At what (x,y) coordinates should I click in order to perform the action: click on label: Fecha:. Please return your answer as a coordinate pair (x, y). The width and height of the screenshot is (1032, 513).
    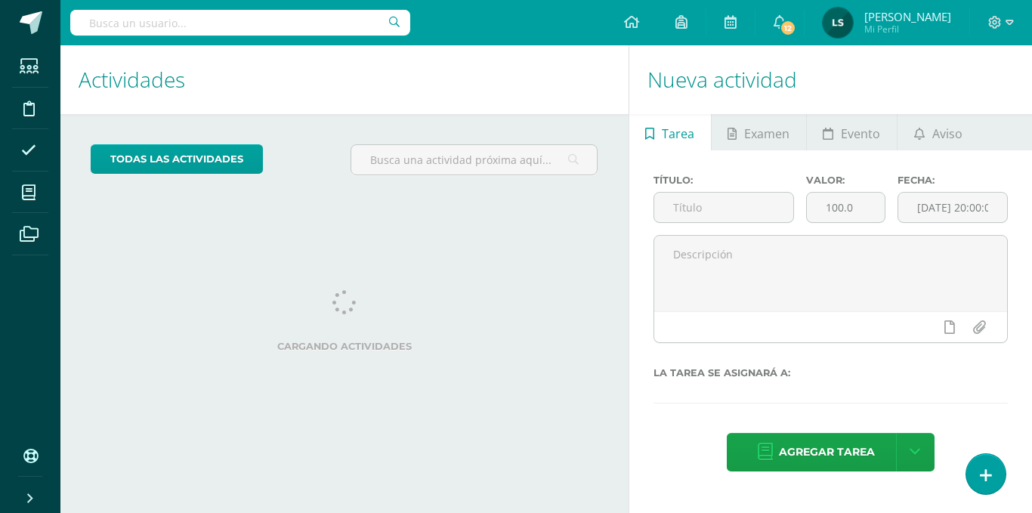
    Looking at the image, I should click on (953, 180).